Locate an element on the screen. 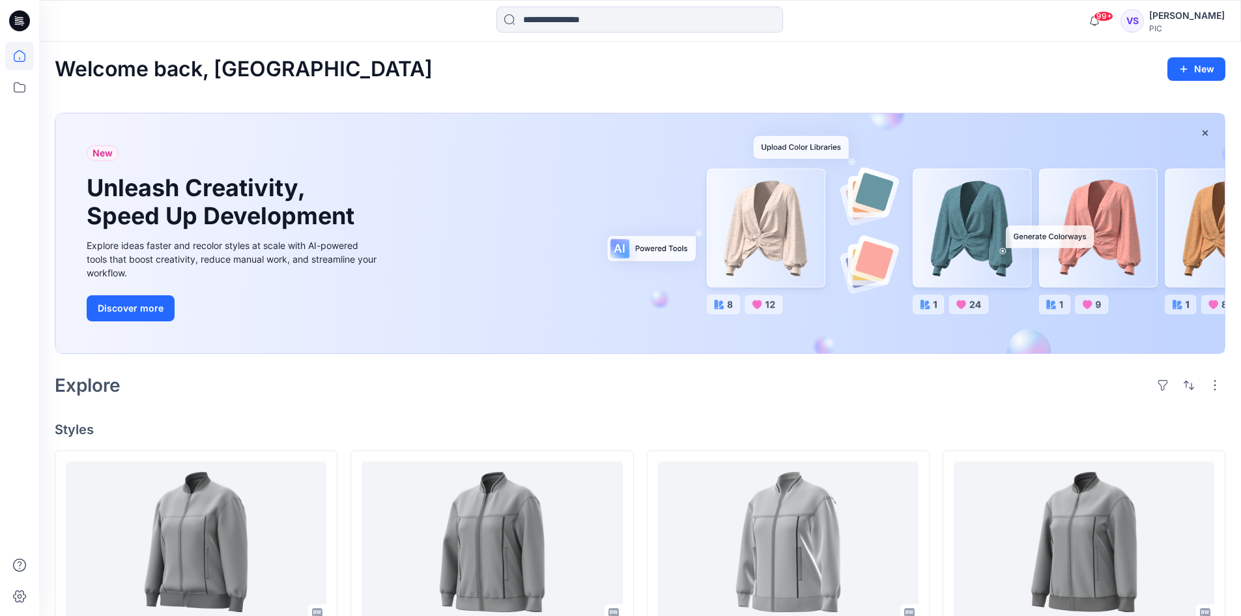  a: Discover more is located at coordinates (233, 308).